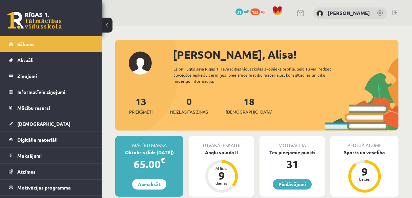 This screenshot has height=198, width=412. What do you see at coordinates (239, 12) in the screenshot?
I see `span: 31` at bounding box center [239, 12].